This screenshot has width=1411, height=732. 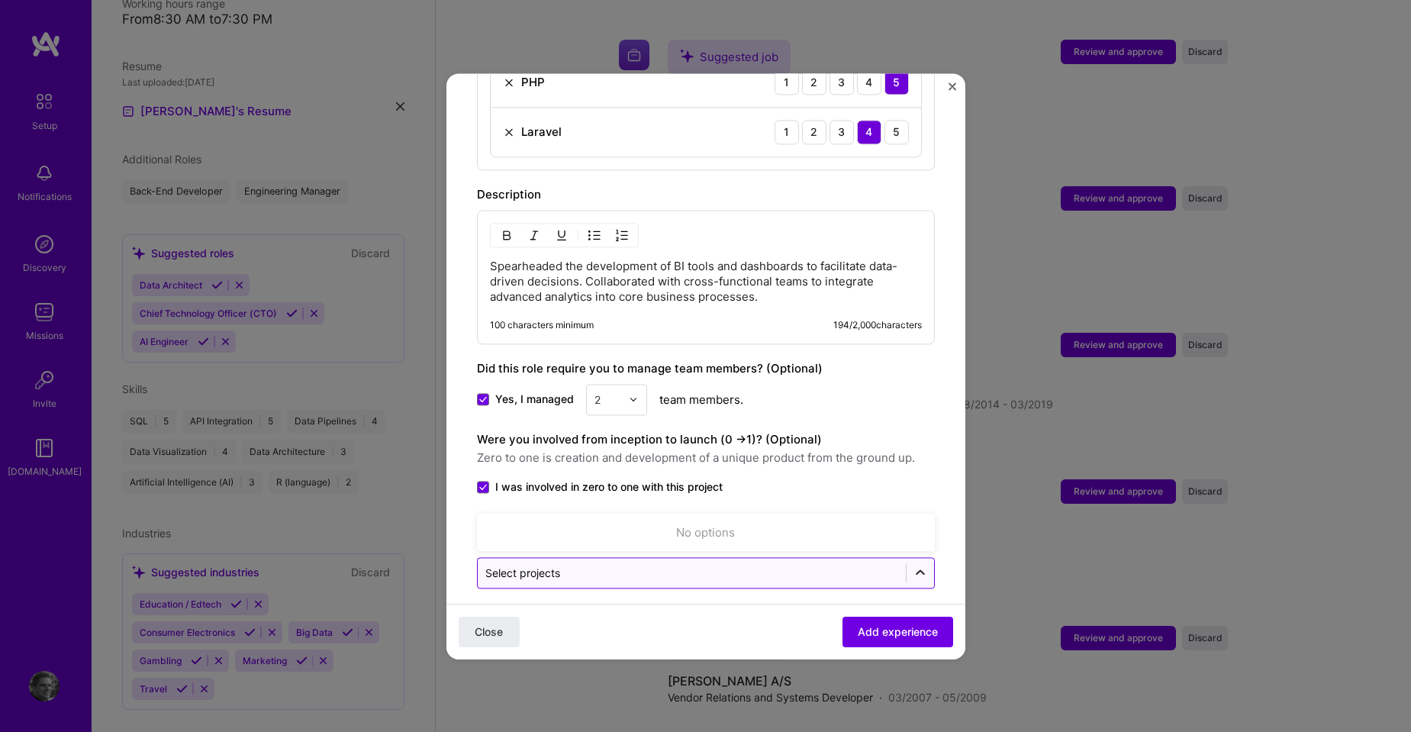 What do you see at coordinates (877, 325) in the screenshot?
I see `div: 194 / 2,000 characters` at bounding box center [877, 325].